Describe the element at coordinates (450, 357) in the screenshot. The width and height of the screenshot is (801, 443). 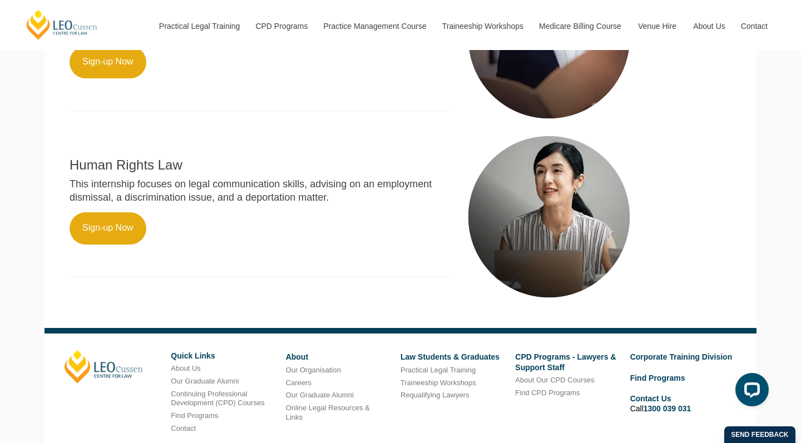
I see `a: Law Students & Graduates` at that location.